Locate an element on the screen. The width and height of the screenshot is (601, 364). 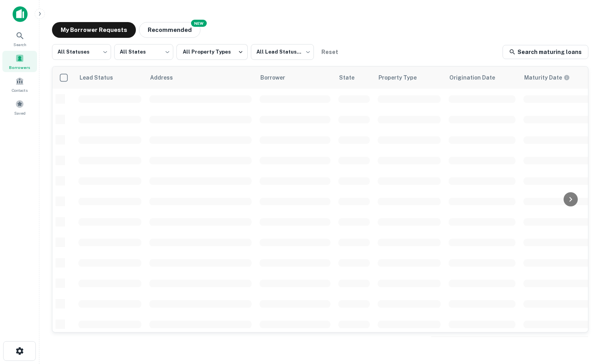
span: State is located at coordinates (352, 78).